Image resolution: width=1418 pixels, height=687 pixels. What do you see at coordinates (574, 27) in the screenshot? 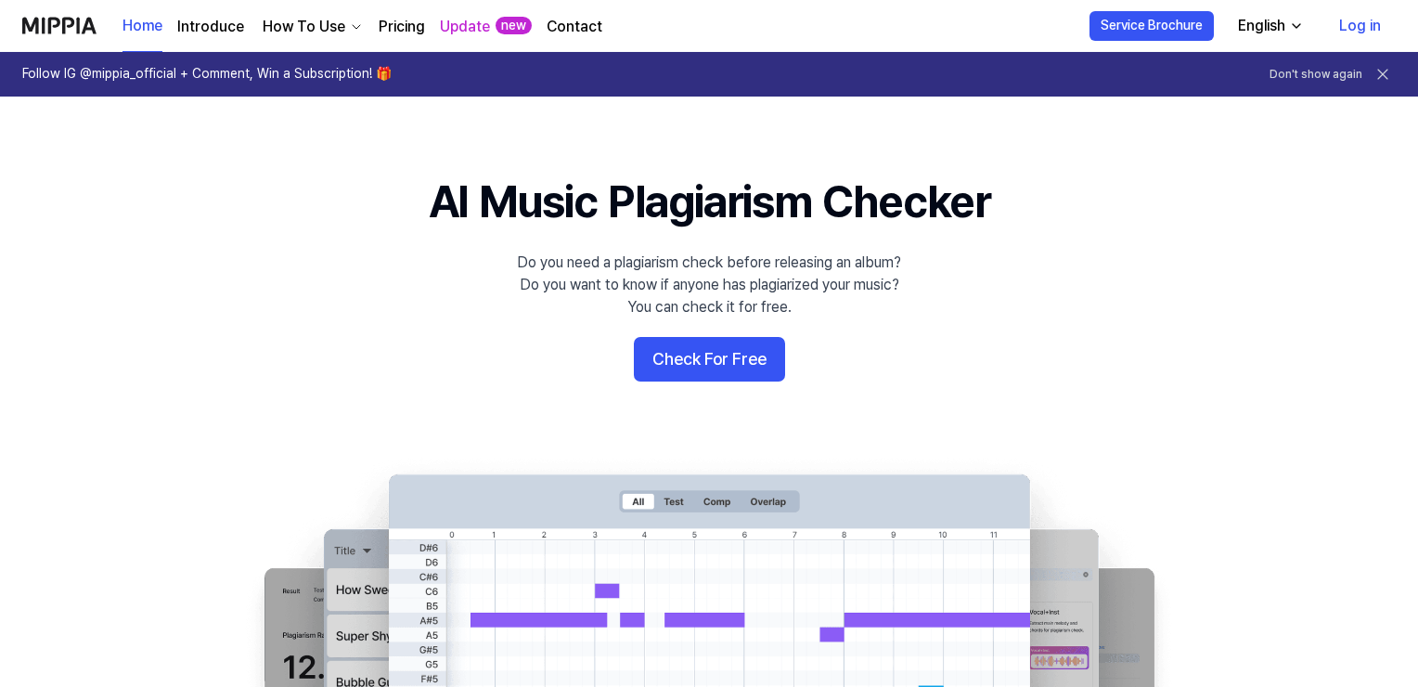
I see `a: Contact` at bounding box center [574, 27].